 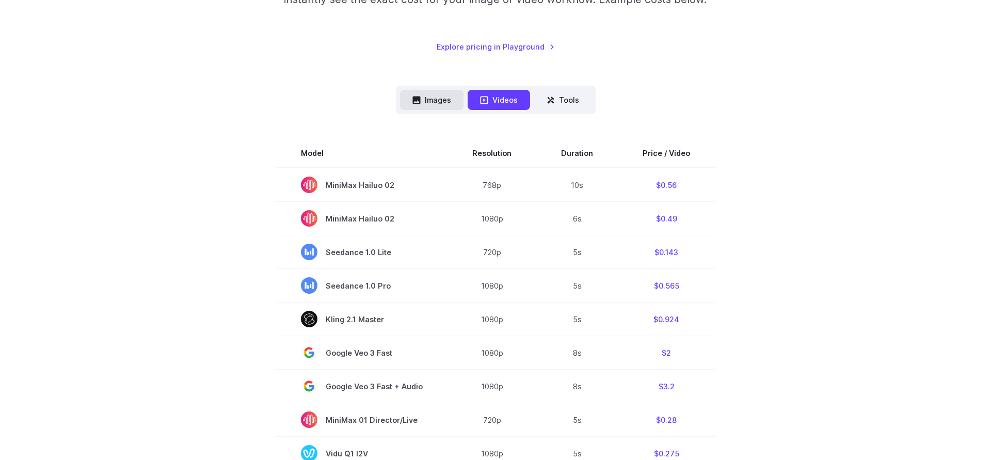 What do you see at coordinates (666, 285) in the screenshot?
I see `td: $0.565` at bounding box center [666, 285].